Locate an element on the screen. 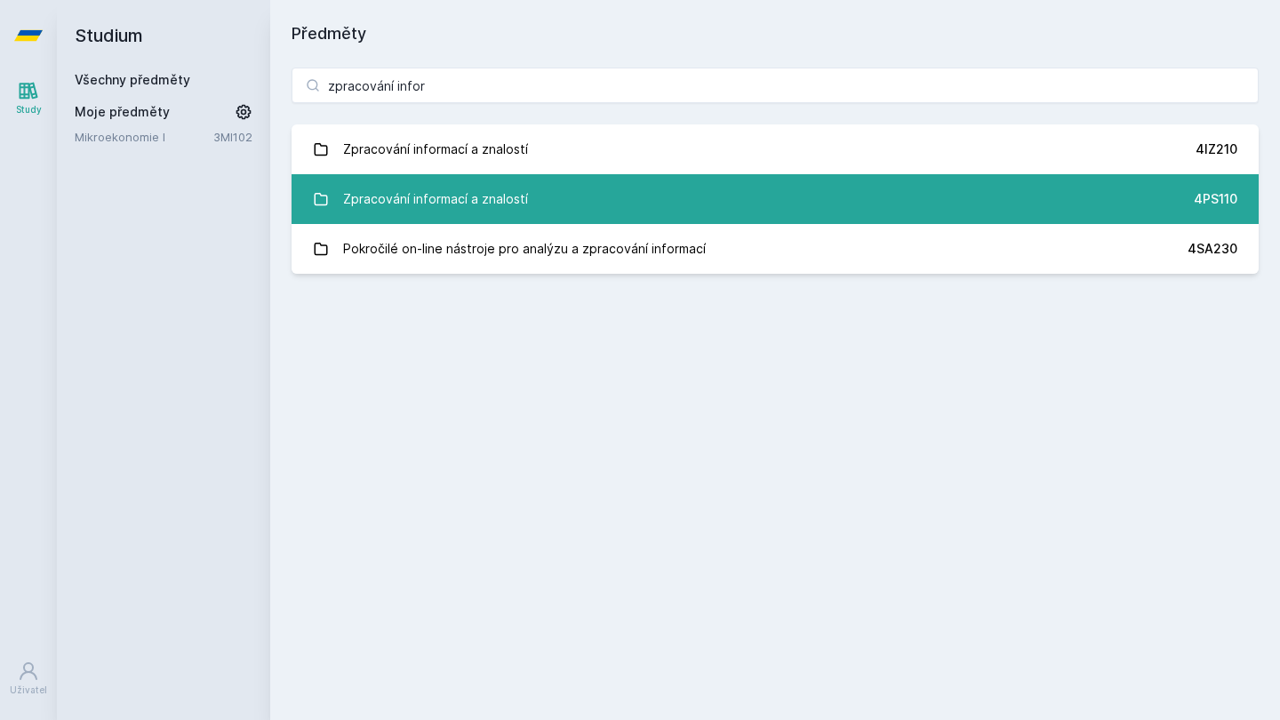 The height and width of the screenshot is (720, 1280). a: Všechny předměty is located at coordinates (132, 79).